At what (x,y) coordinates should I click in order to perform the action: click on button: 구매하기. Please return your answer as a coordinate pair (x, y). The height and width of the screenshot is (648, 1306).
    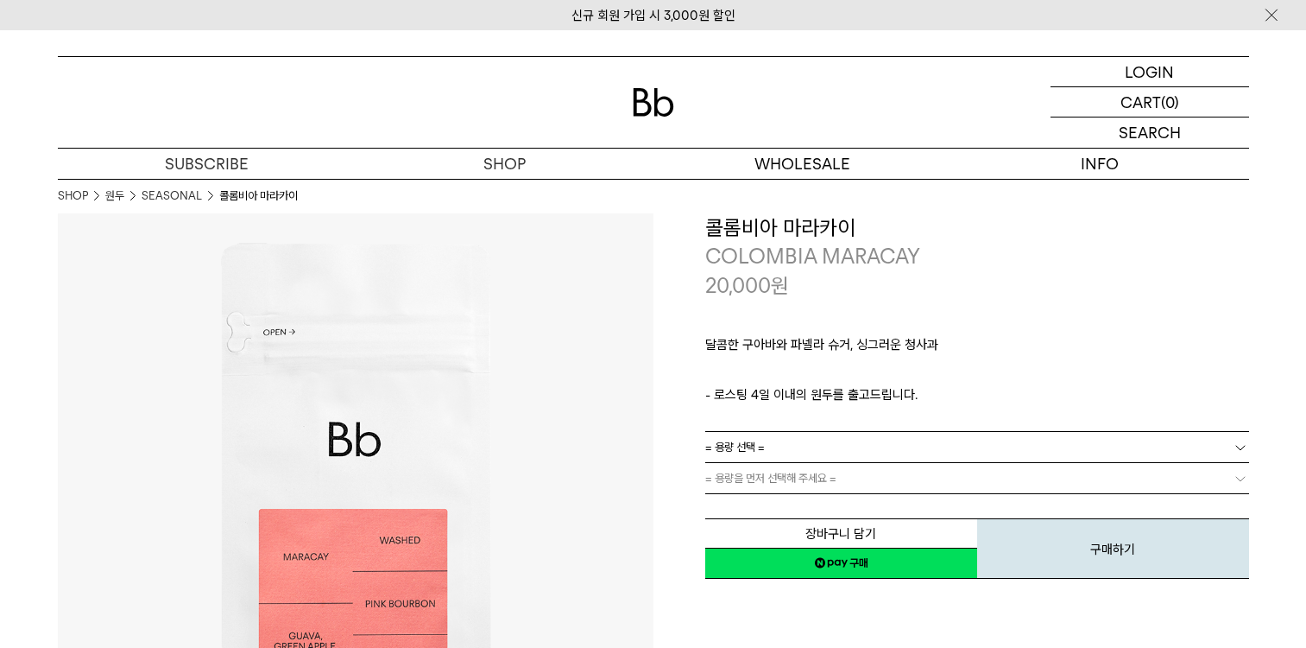
    Looking at the image, I should click on (1113, 548).